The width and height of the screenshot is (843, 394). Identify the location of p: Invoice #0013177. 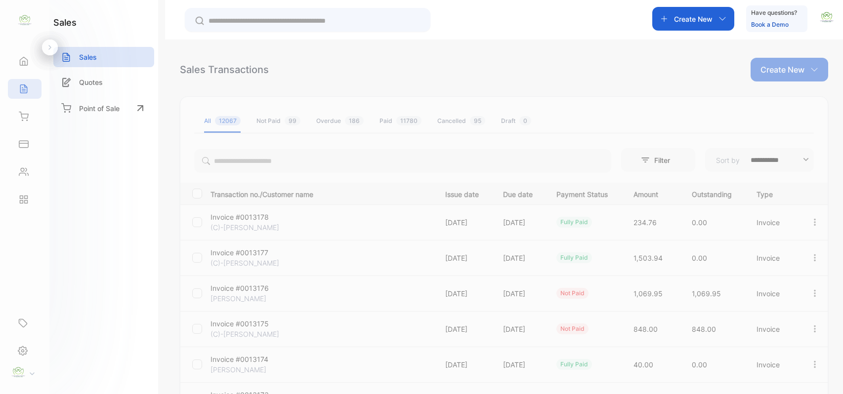
(248, 253).